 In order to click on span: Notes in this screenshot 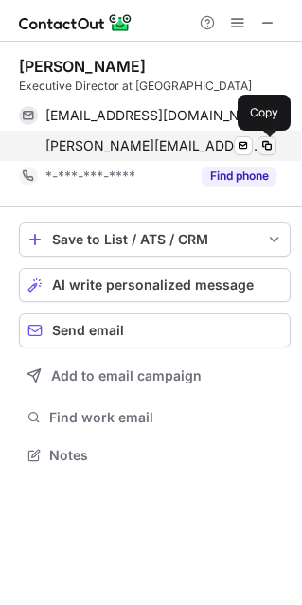, I will do `click(166, 455)`.